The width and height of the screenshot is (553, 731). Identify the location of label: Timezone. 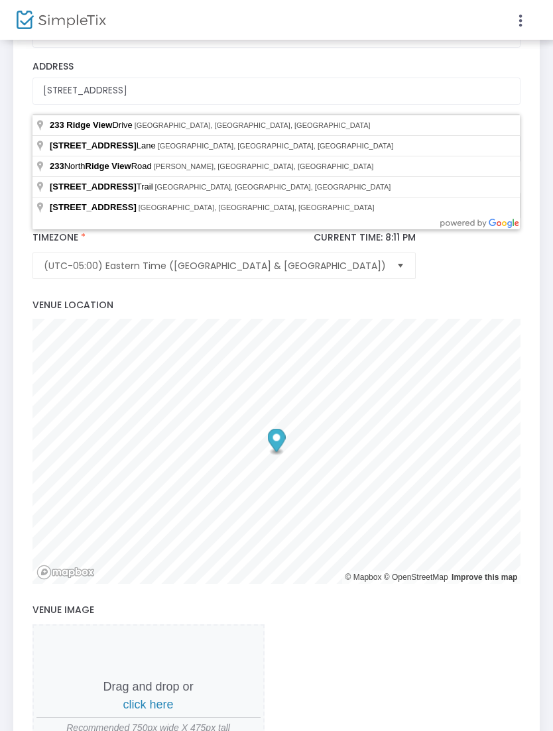
(224, 242).